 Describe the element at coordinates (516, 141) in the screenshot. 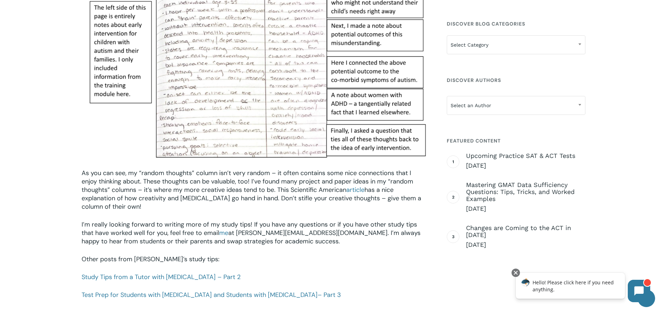

I see `h4: Featured Content` at that location.